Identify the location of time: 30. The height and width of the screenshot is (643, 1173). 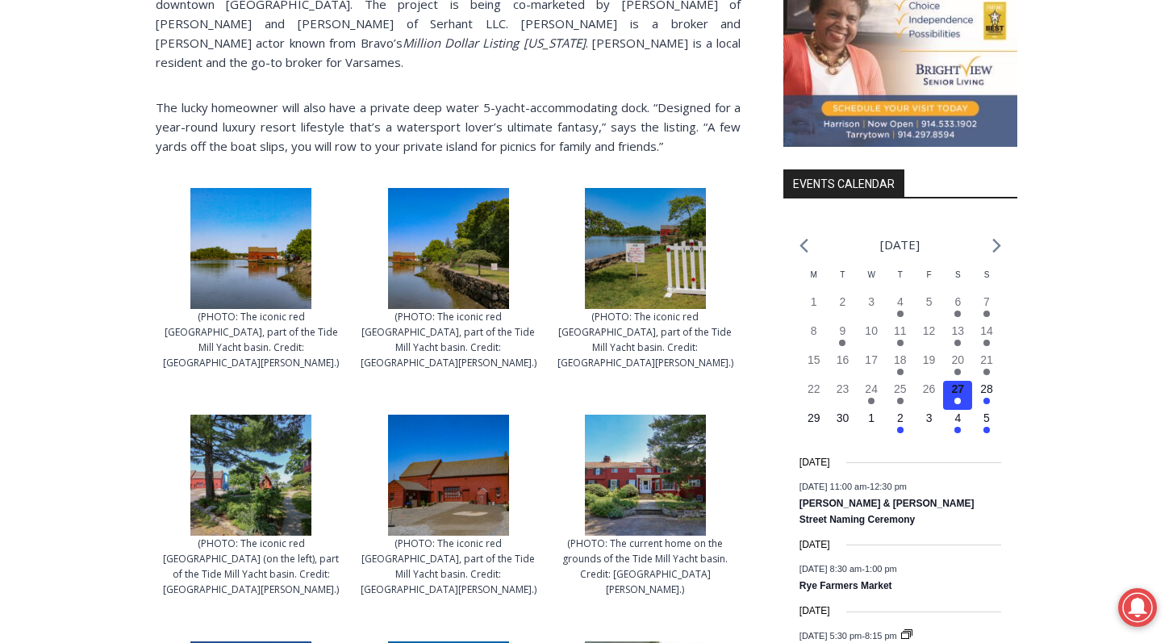
(843, 418).